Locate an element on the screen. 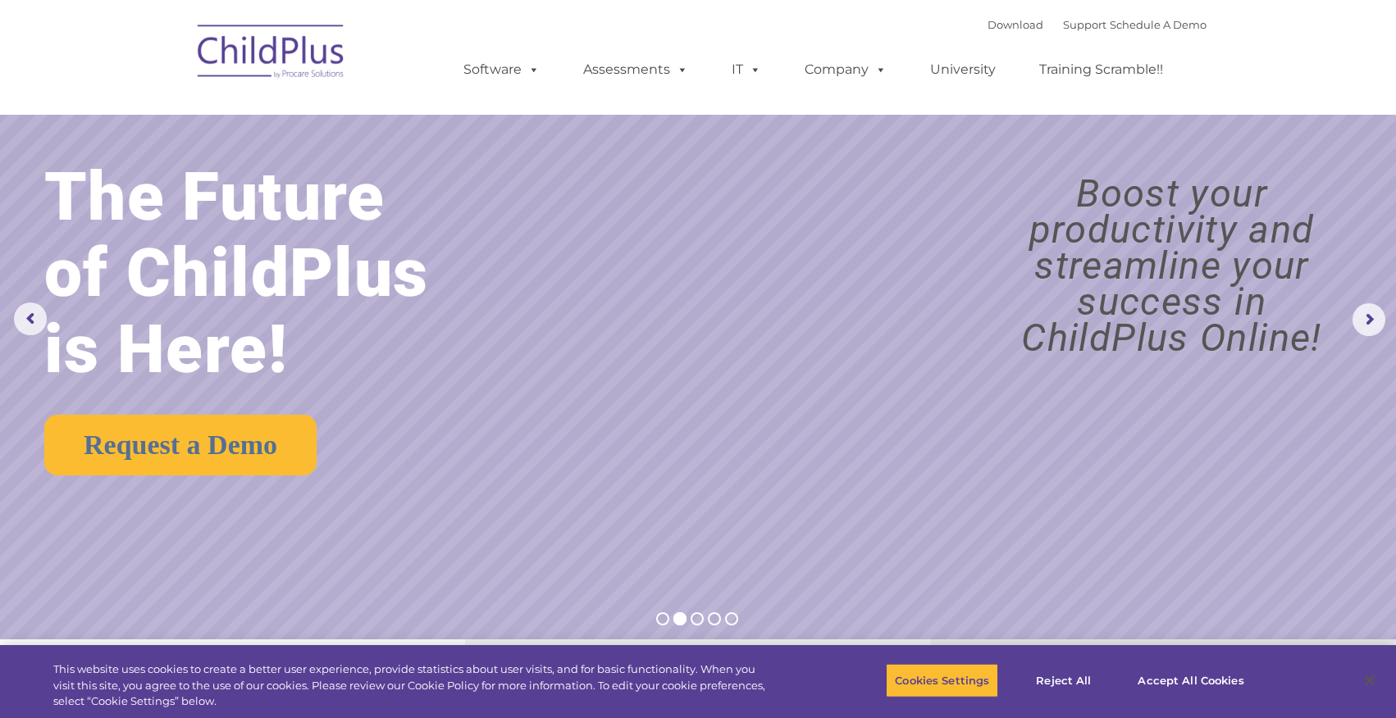 The image size is (1396, 718). rs-layer: The Future of ChildPlus is Here! is located at coordinates (267, 273).